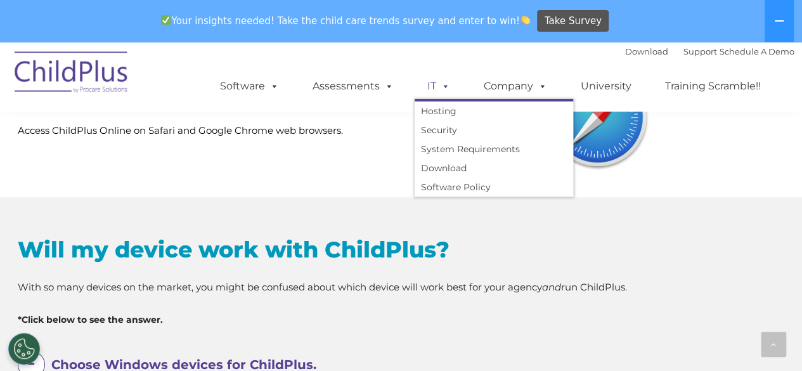 This screenshot has width=802, height=371. Describe the element at coordinates (515, 86) in the screenshot. I see `a: Company` at that location.